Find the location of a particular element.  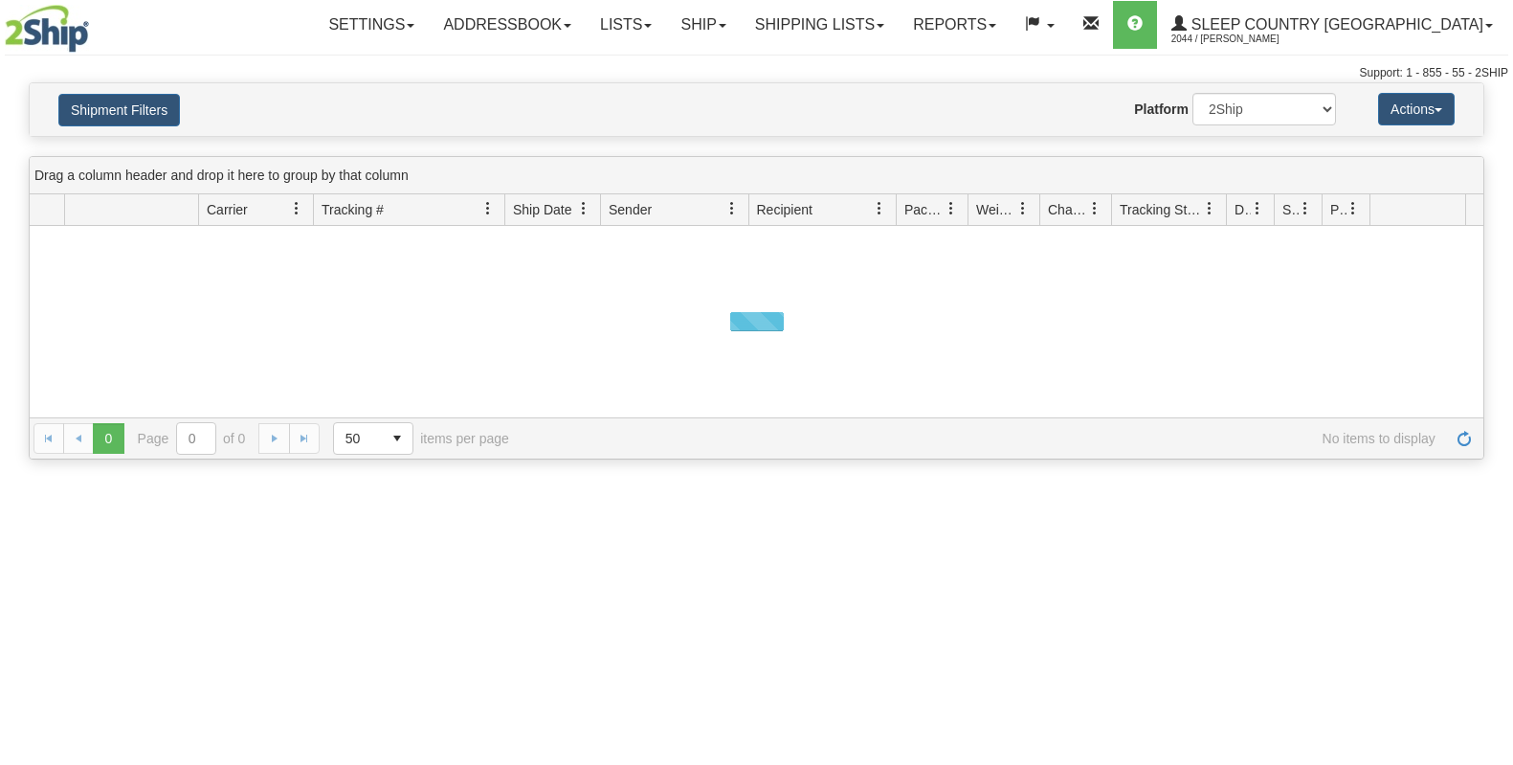

a: Shipping lists is located at coordinates (819, 25).